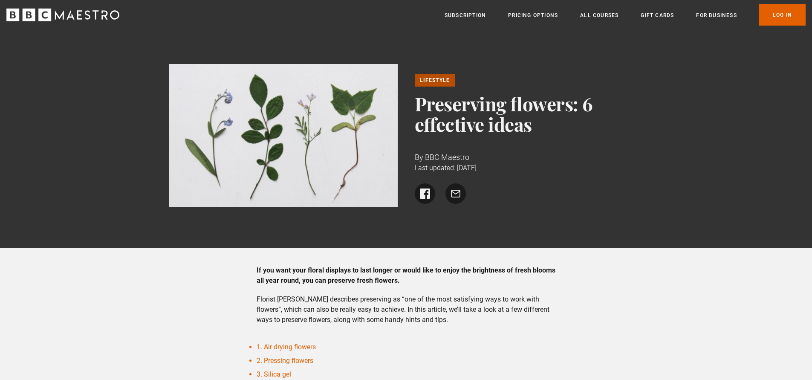  Describe the element at coordinates (658, 15) in the screenshot. I see `a: Gift Cards` at that location.